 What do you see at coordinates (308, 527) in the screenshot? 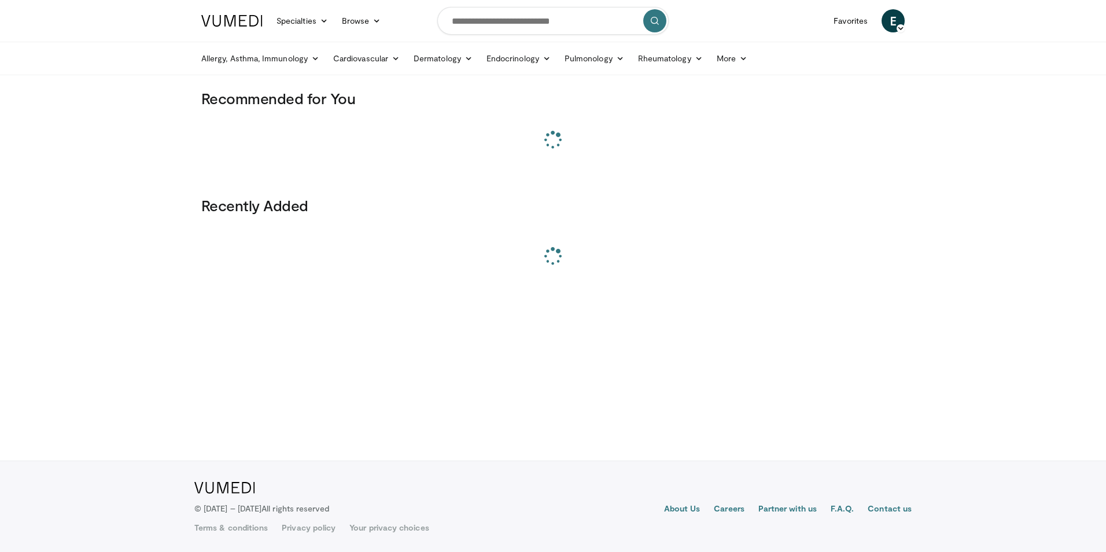
I see `a: Privacy policy` at bounding box center [308, 527].